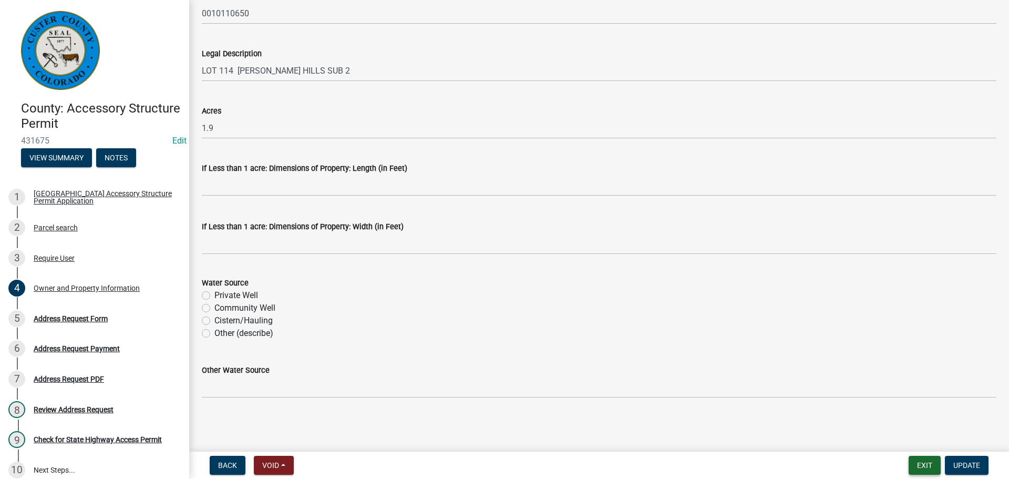 The height and width of the screenshot is (479, 1009). I want to click on label: Other (describe), so click(244, 333).